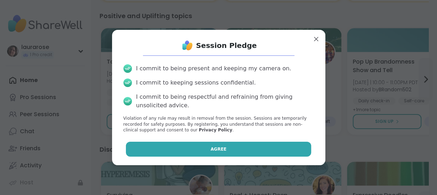 The image size is (437, 195). Describe the element at coordinates (188, 46) in the screenshot. I see `img: ShareWell Logo` at that location.